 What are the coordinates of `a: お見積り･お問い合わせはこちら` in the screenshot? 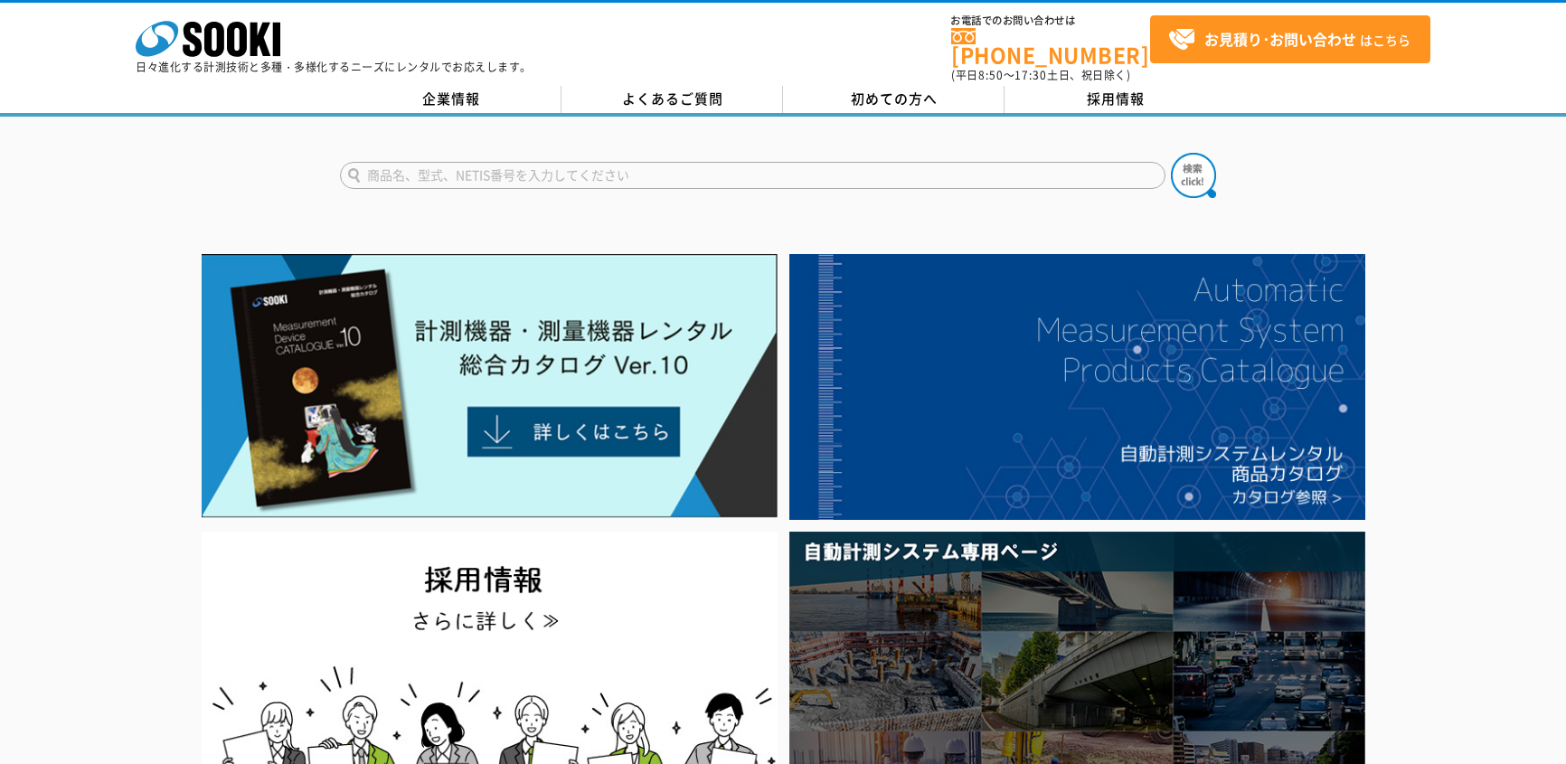 It's located at (1290, 39).